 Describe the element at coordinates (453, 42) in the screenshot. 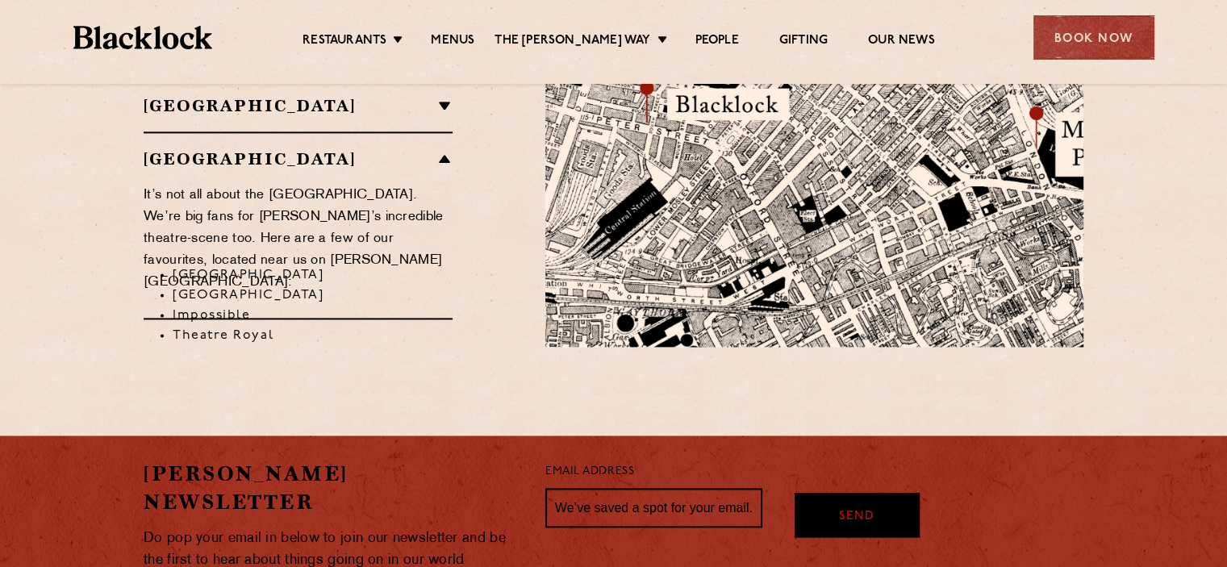

I see `a: Menus` at that location.